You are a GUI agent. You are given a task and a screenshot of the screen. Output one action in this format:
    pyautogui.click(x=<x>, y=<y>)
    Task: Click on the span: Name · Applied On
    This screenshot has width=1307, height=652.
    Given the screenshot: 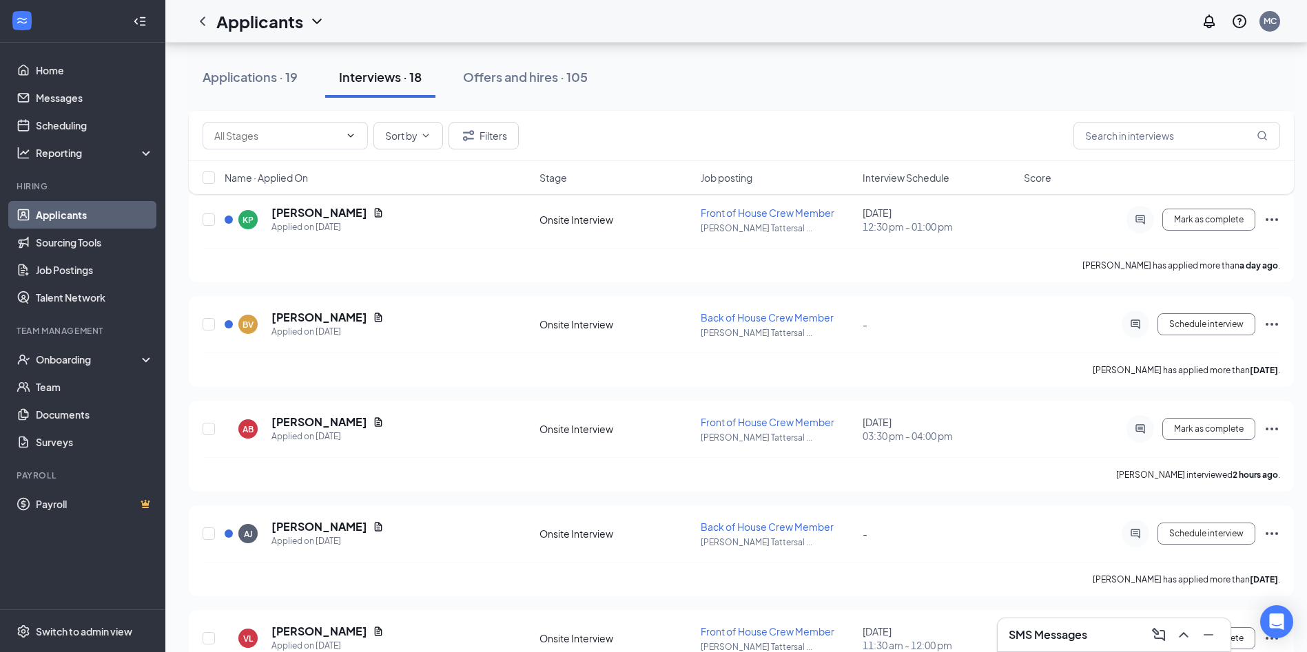 What is the action you would take?
    pyautogui.click(x=266, y=178)
    